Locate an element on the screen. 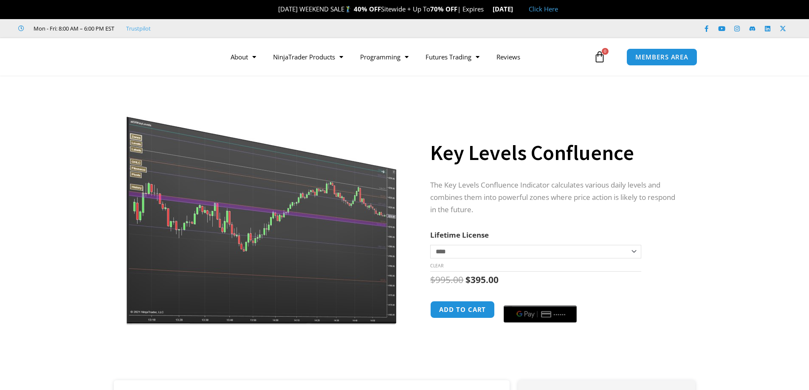 This screenshot has width=809, height=390. a: MEMBERS AREA is located at coordinates (661, 57).